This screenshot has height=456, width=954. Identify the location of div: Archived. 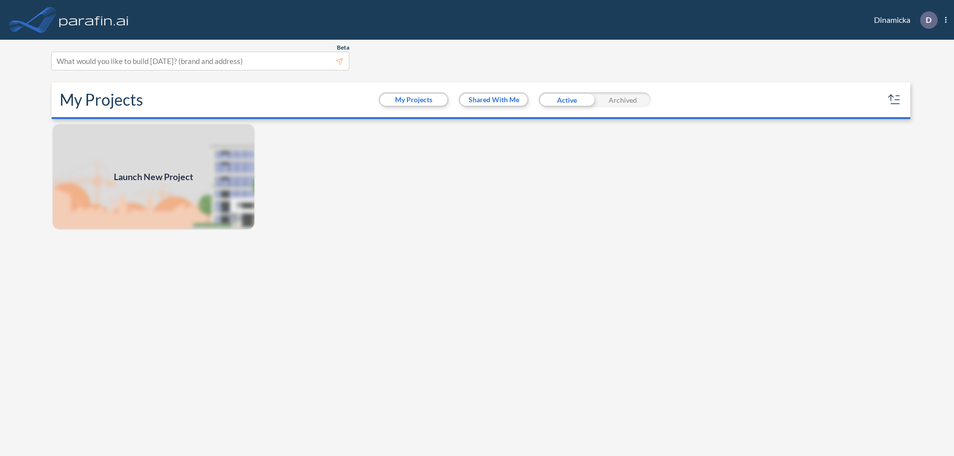
(622, 100).